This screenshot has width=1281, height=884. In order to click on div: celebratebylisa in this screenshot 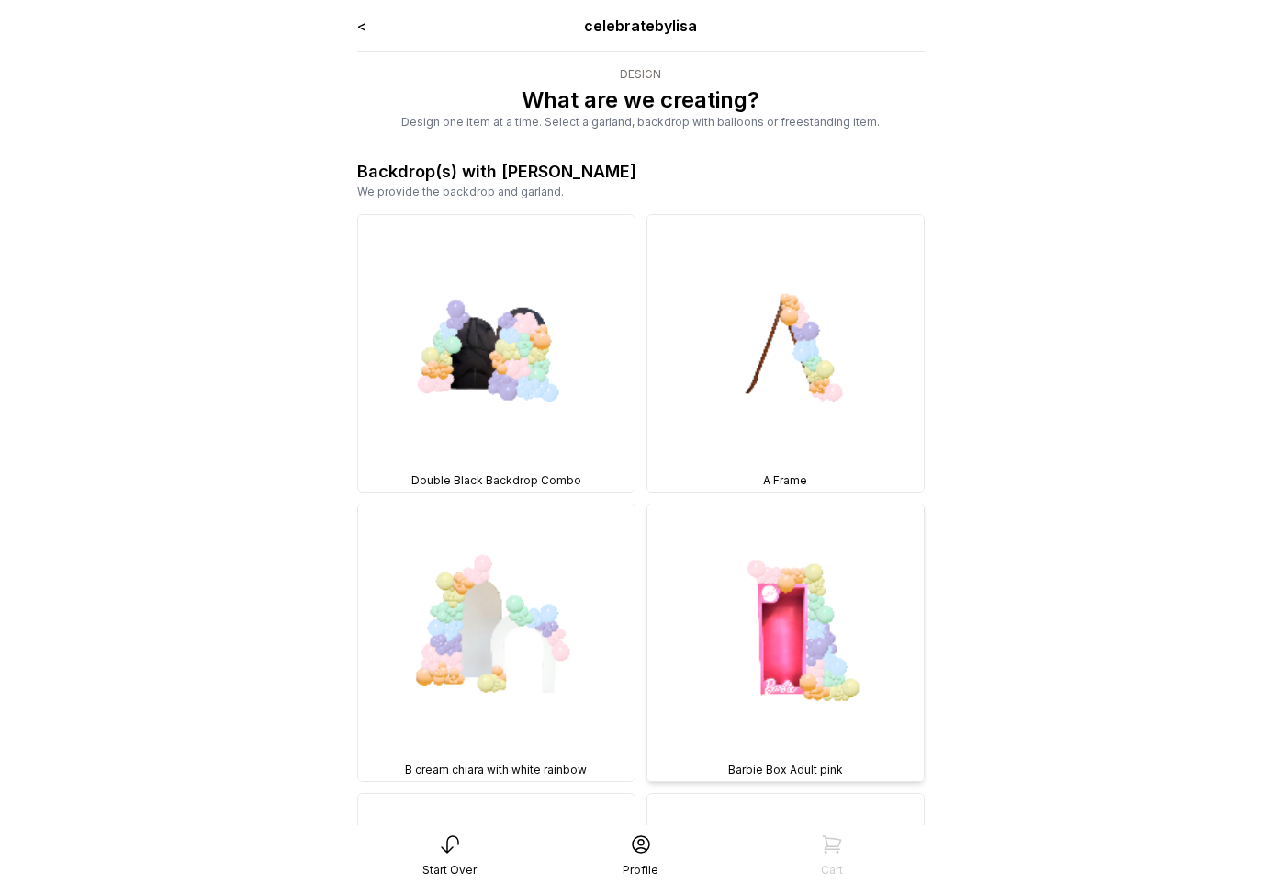, I will do `click(640, 26)`.